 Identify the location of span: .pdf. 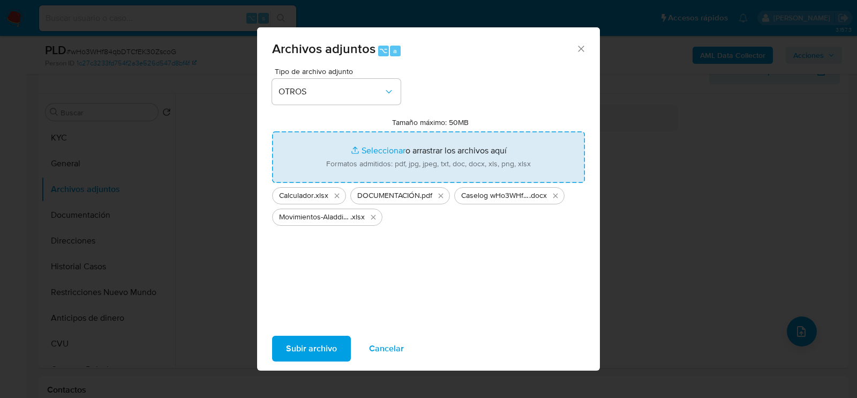
(426, 196).